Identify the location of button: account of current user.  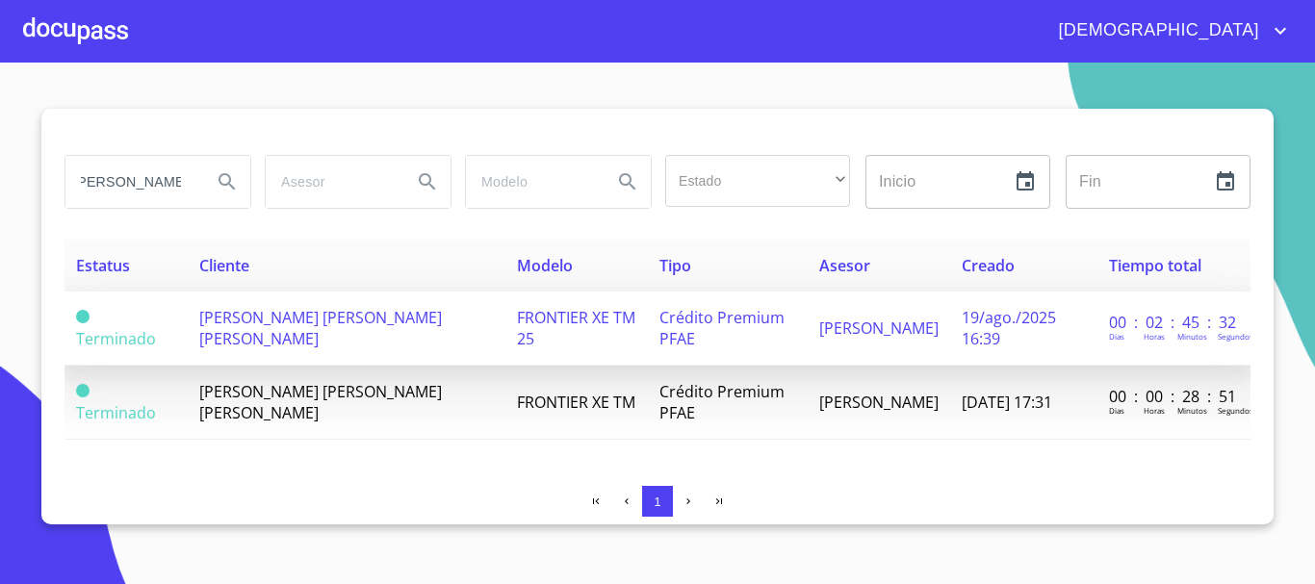
(1168, 31).